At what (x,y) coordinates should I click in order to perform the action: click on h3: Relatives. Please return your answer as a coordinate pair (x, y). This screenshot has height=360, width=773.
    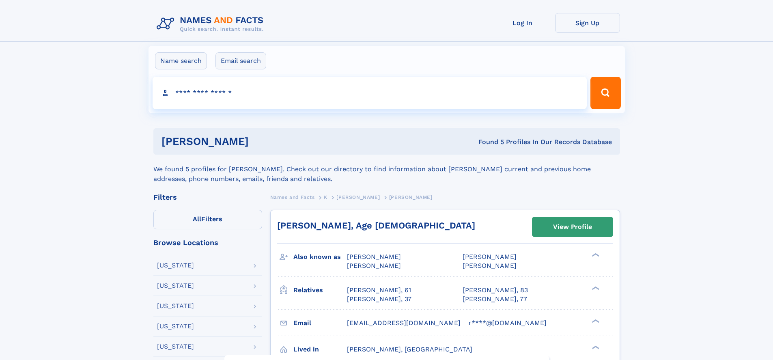
    Looking at the image, I should click on (320, 290).